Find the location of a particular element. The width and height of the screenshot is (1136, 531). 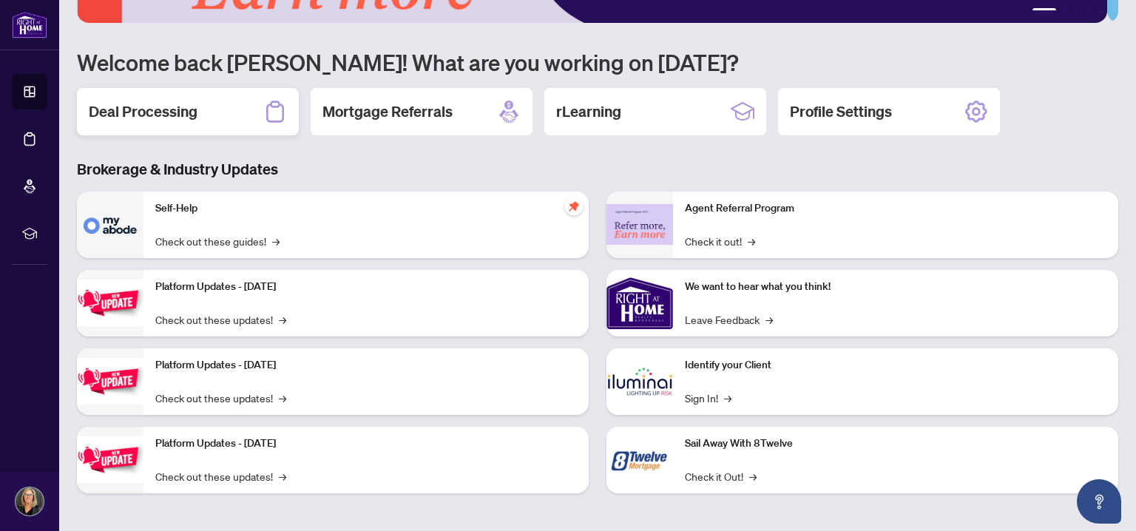

img: Sail Away With 8Twelve is located at coordinates (640, 460).